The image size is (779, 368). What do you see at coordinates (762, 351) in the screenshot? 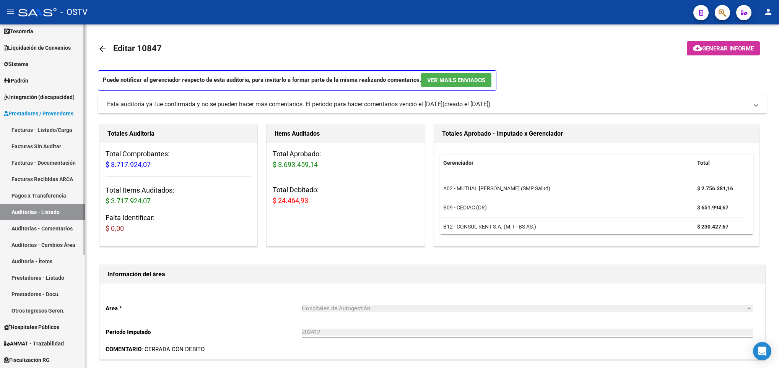
I see `div: Open Intercom Messenger` at bounding box center [762, 351].